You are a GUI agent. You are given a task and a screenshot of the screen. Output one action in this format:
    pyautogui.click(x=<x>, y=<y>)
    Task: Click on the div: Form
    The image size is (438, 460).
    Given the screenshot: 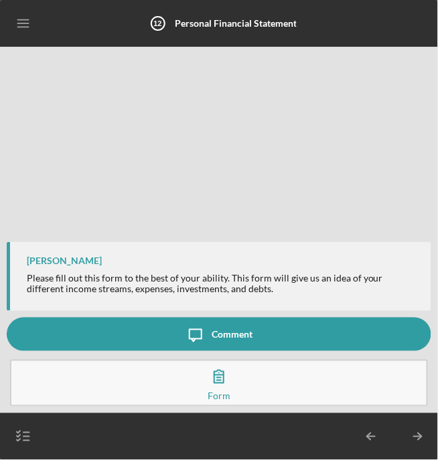 What is the action you would take?
    pyautogui.click(x=219, y=397)
    